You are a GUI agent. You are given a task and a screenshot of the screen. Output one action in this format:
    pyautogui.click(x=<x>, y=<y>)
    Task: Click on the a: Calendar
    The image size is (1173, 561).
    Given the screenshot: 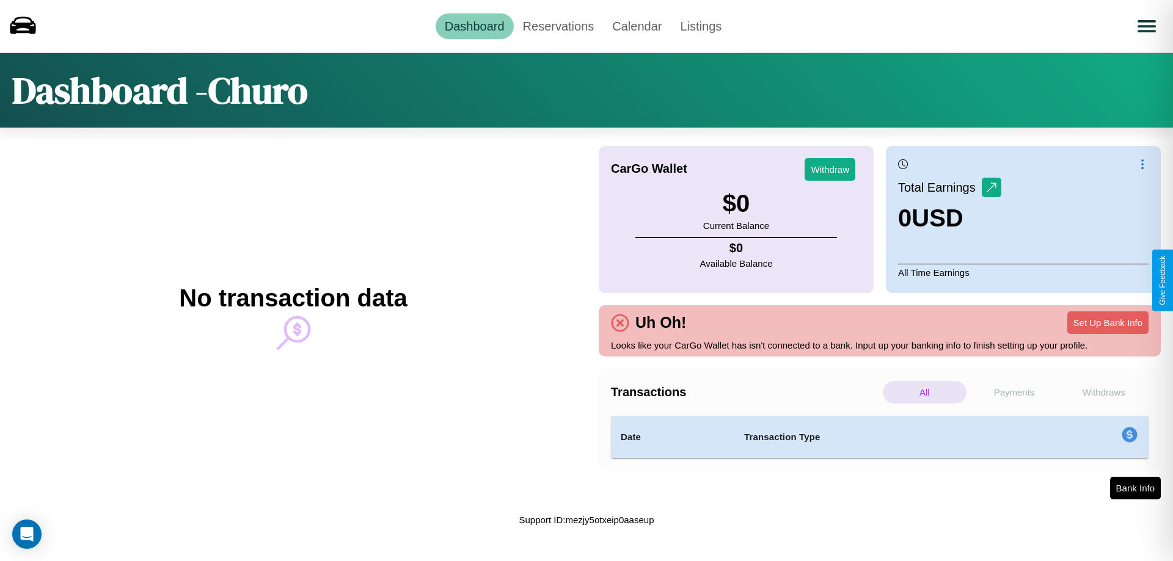 What is the action you would take?
    pyautogui.click(x=637, y=26)
    